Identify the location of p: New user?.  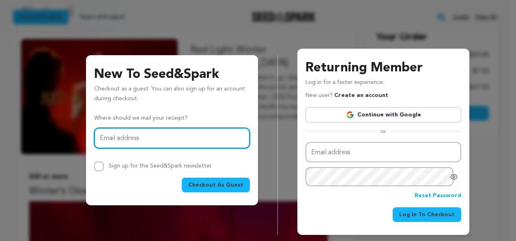
(347, 96).